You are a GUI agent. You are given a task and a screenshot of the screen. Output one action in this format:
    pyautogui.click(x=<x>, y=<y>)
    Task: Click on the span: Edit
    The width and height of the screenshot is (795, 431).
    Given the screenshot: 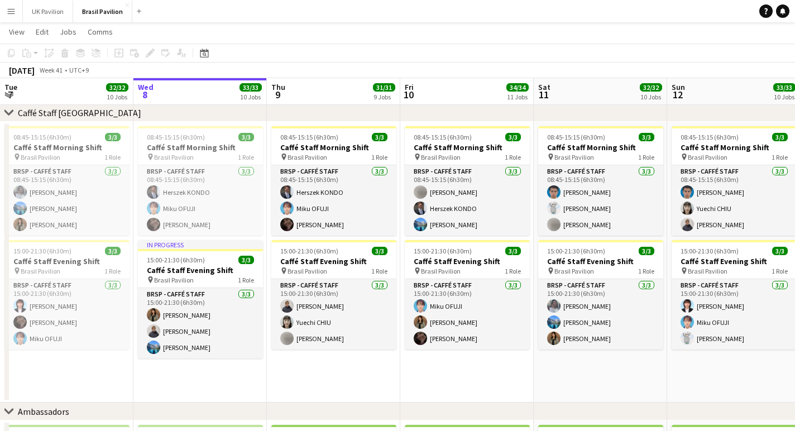 What is the action you would take?
    pyautogui.click(x=42, y=32)
    